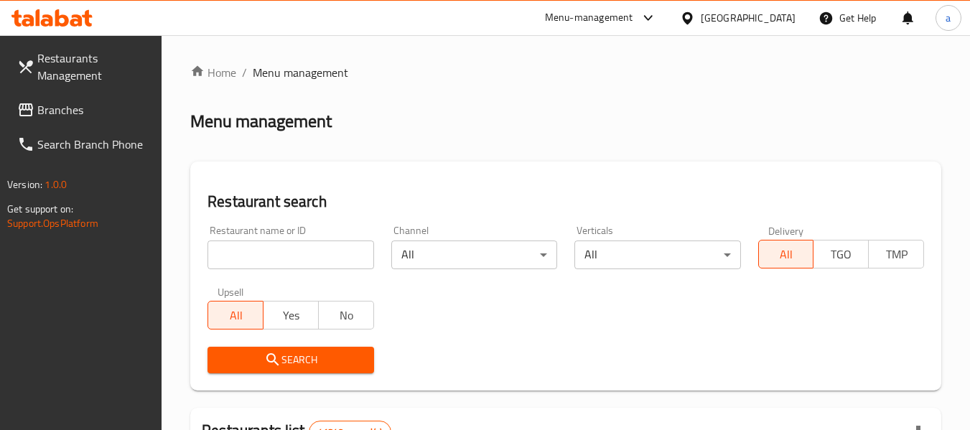 The width and height of the screenshot is (970, 430). What do you see at coordinates (346, 315) in the screenshot?
I see `span: No` at bounding box center [346, 315].